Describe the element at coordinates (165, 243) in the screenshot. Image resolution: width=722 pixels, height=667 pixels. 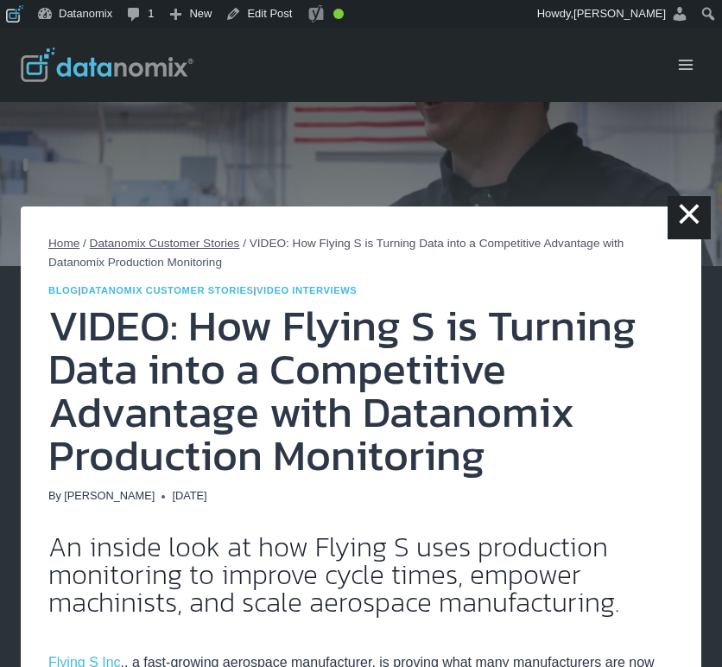
I see `span: Datanomix Customer Stories` at that location.